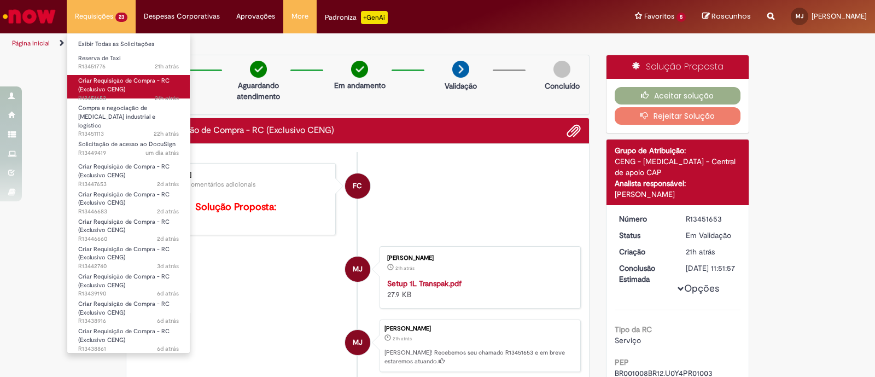 The height and width of the screenshot is (377, 875). I want to click on a: Aberto R13451776 : Reserva de Taxi, so click(129, 62).